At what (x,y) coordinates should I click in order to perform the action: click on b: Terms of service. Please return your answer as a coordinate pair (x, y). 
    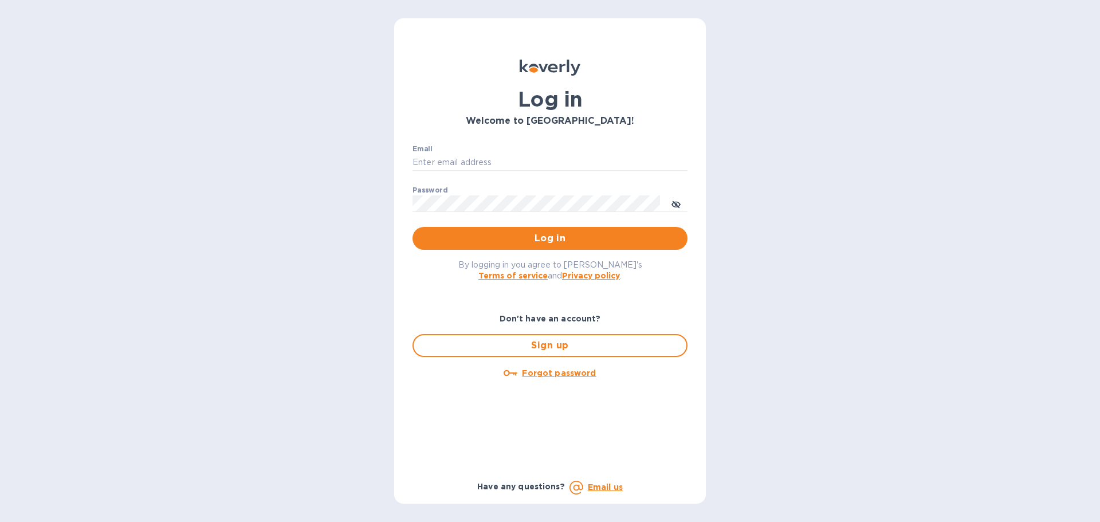
    Looking at the image, I should click on (513, 276).